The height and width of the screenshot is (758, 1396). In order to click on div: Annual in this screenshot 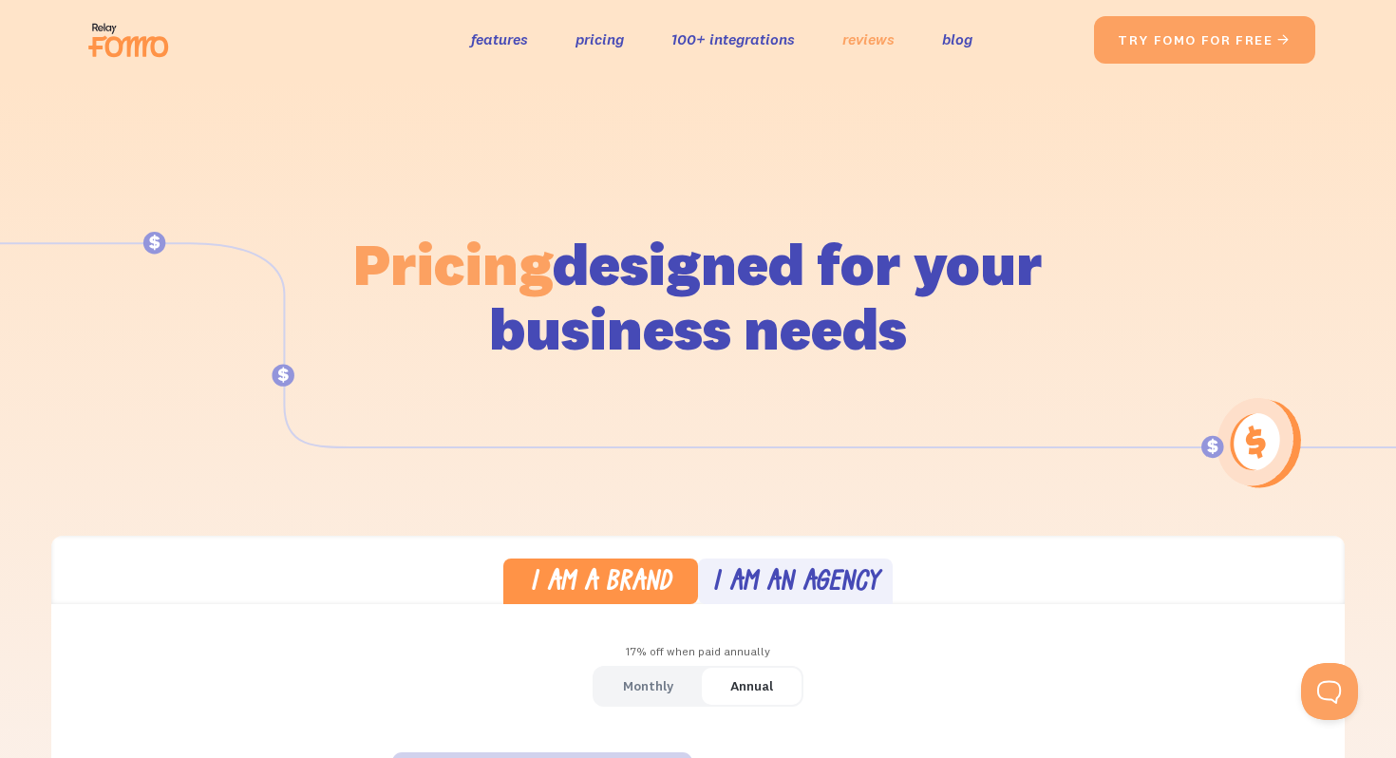, I will do `click(751, 685)`.